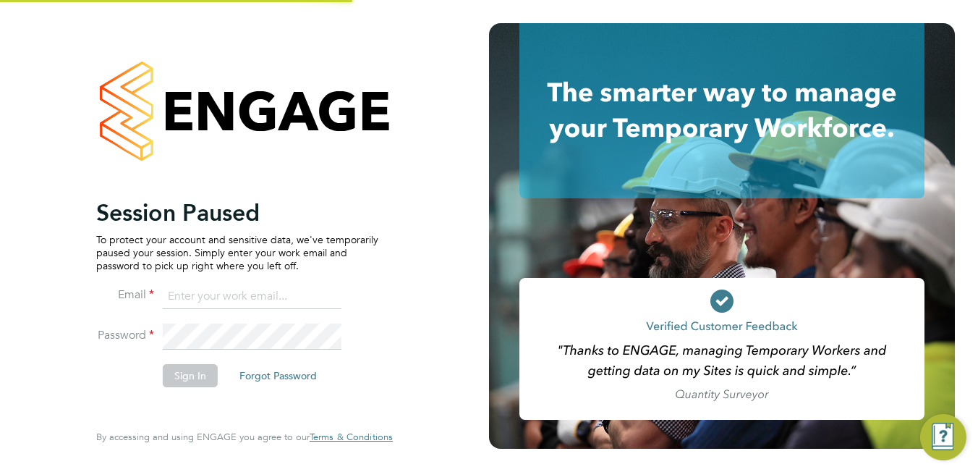 The image size is (978, 472). Describe the element at coordinates (351, 437) in the screenshot. I see `a: Terms & Conditions` at that location.